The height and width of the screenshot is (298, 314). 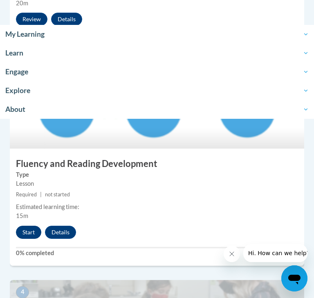 What do you see at coordinates (157, 110) in the screenshot?
I see `span: About` at bounding box center [157, 110].